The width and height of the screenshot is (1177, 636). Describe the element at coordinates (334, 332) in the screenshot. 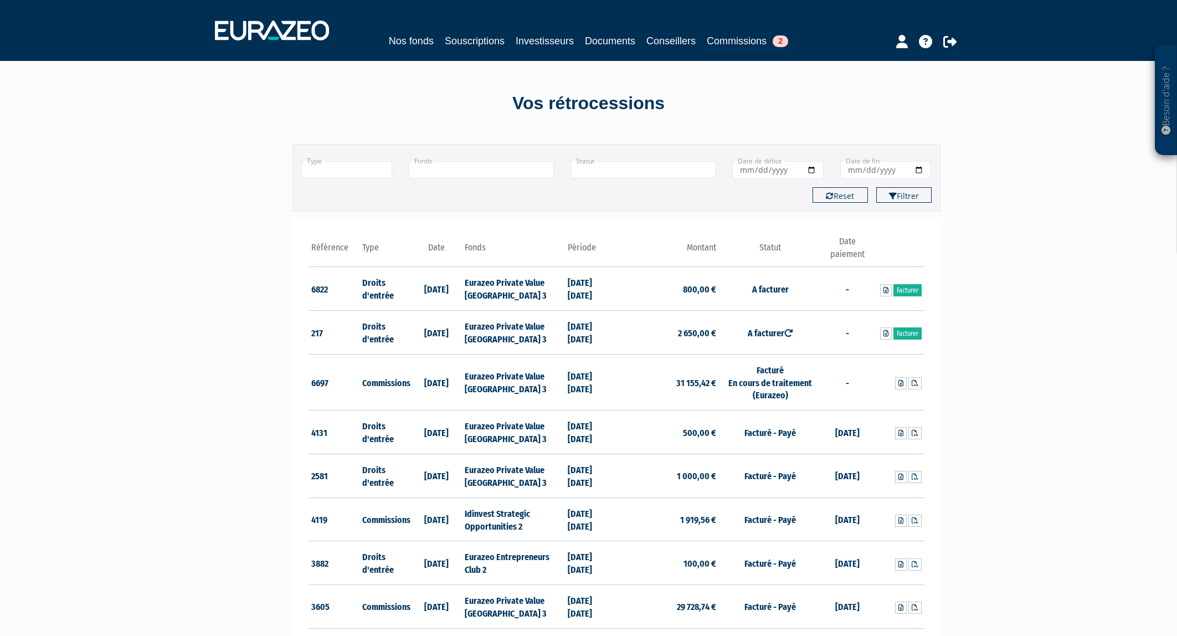

I see `td: 217` at that location.